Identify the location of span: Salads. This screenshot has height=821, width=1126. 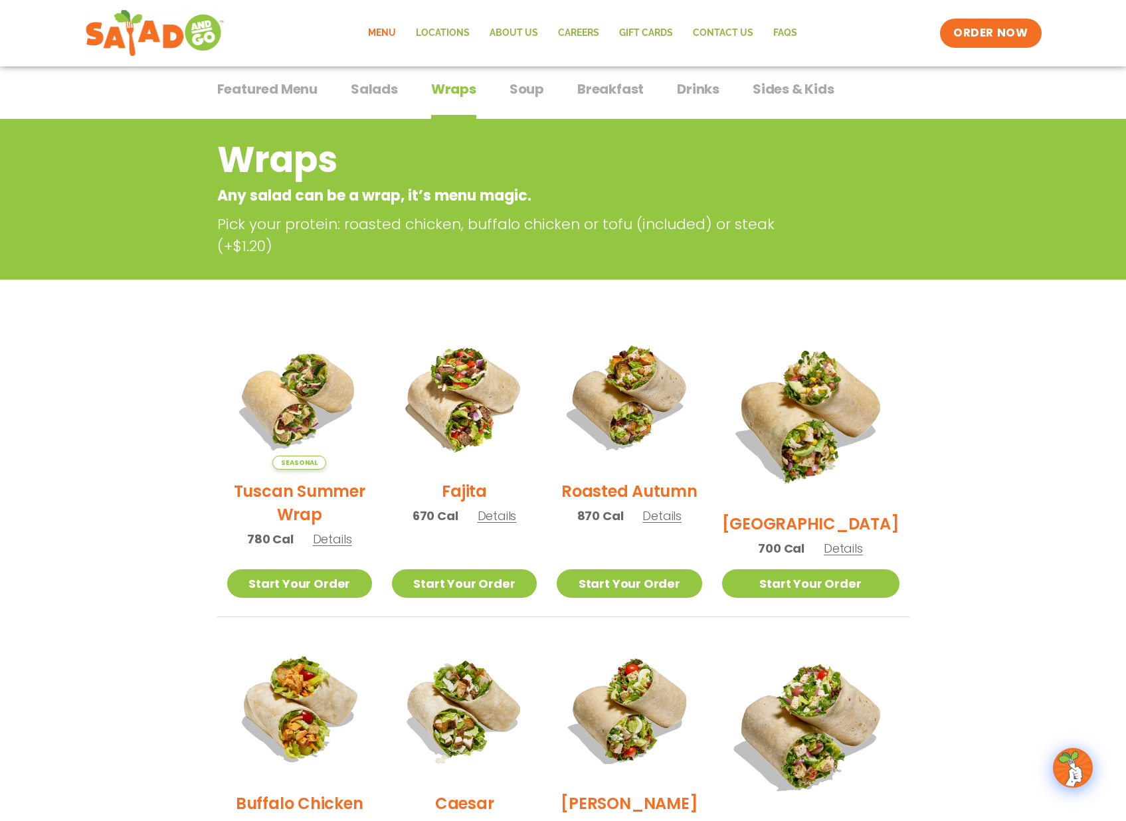
(374, 89).